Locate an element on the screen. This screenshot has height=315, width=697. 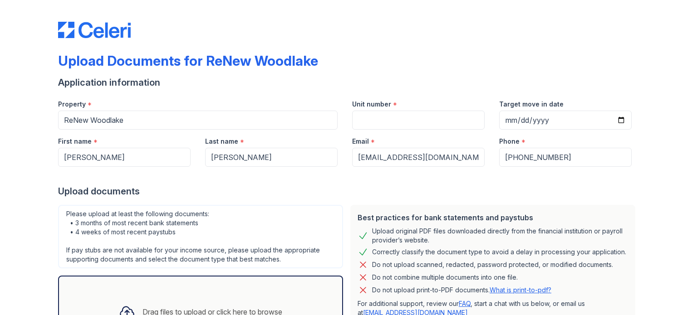
div: Upload documents is located at coordinates (348, 191).